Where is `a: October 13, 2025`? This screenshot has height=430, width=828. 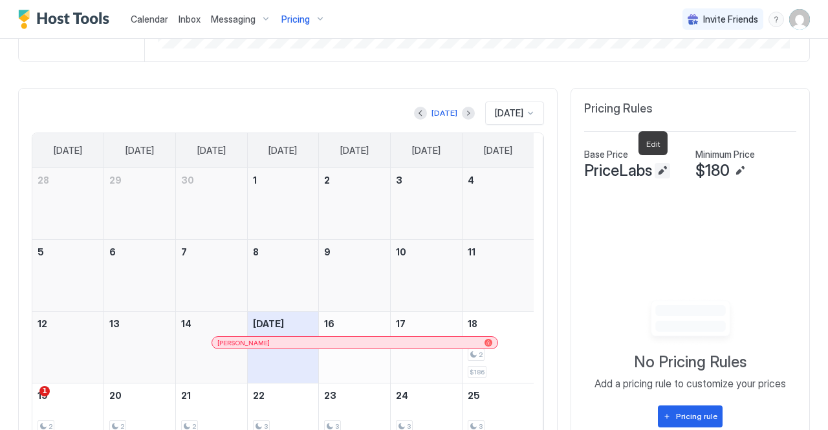 a: October 13, 2025 is located at coordinates (140, 323).